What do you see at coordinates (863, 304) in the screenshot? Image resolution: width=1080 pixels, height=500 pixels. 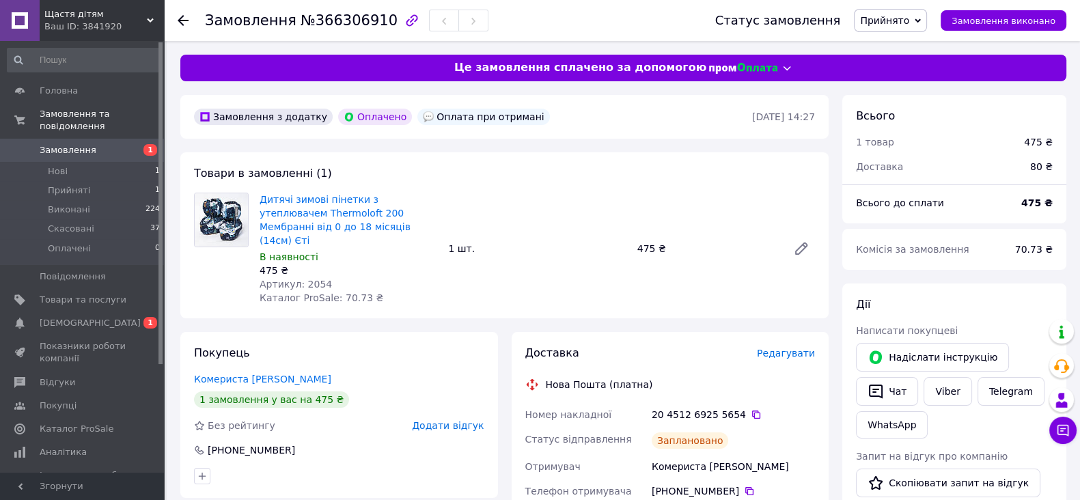 I see `span: Дії` at bounding box center [863, 304].